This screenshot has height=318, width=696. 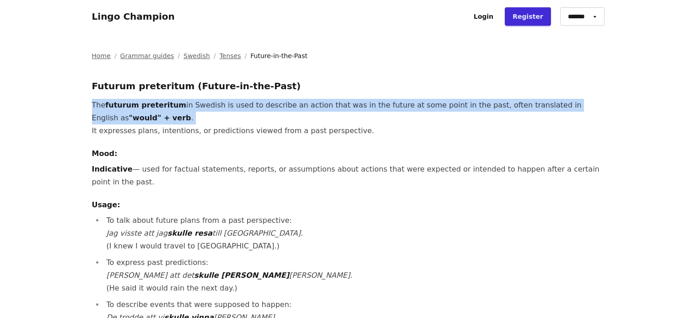 What do you see at coordinates (348, 176) in the screenshot?
I see `p: — used for factual statements, reports, or assumptions about actions that were expected or intend...` at bounding box center [348, 176].